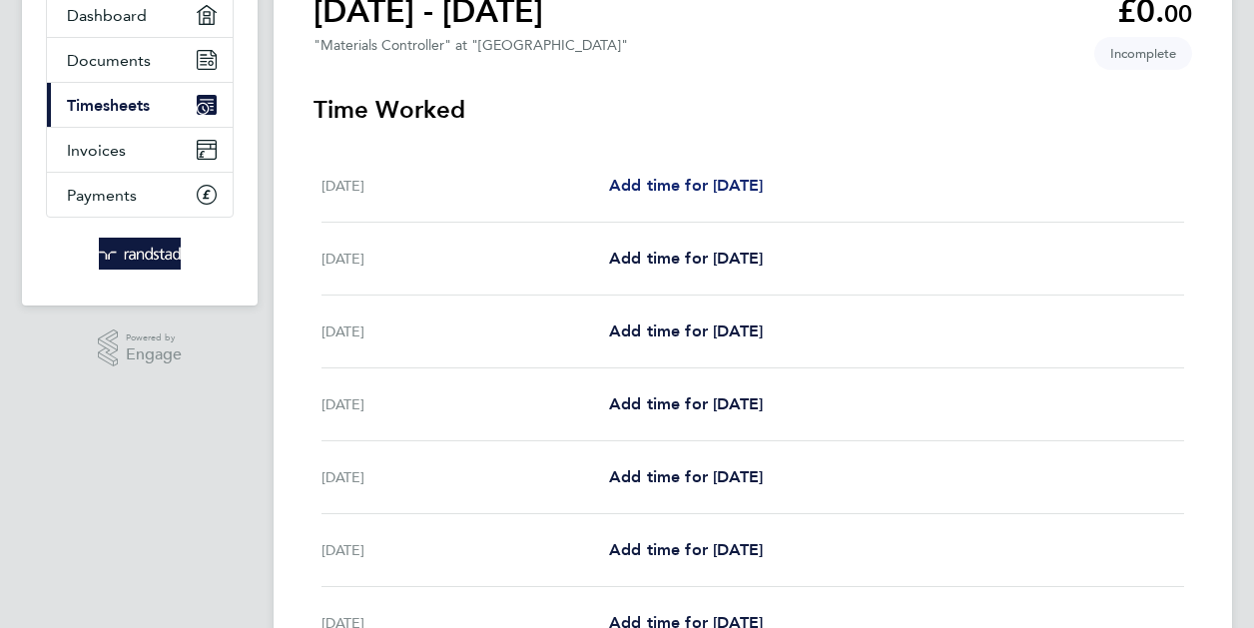 The width and height of the screenshot is (1254, 628). Describe the element at coordinates (753, 110) in the screenshot. I see `h3: Time Worked` at that location.